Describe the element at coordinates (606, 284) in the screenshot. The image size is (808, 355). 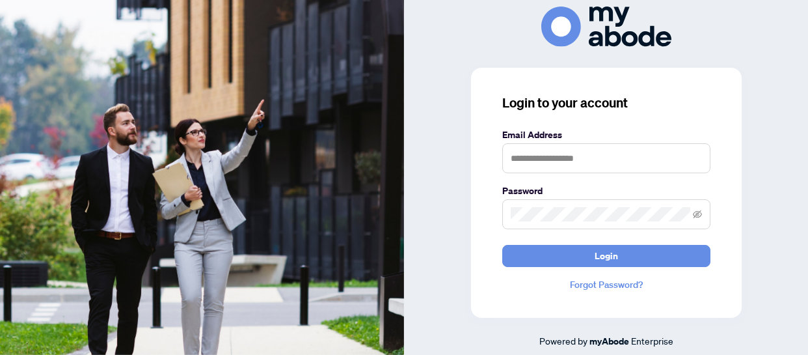
I see `a: Forgot Password?` at that location.